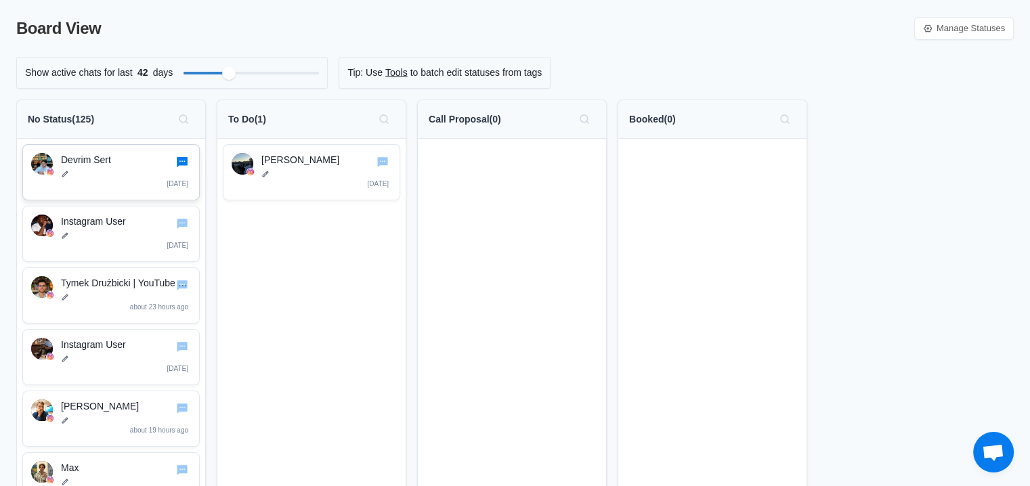 This screenshot has width=1030, height=486. Describe the element at coordinates (61, 119) in the screenshot. I see `p: No Status ( 125 )` at that location.